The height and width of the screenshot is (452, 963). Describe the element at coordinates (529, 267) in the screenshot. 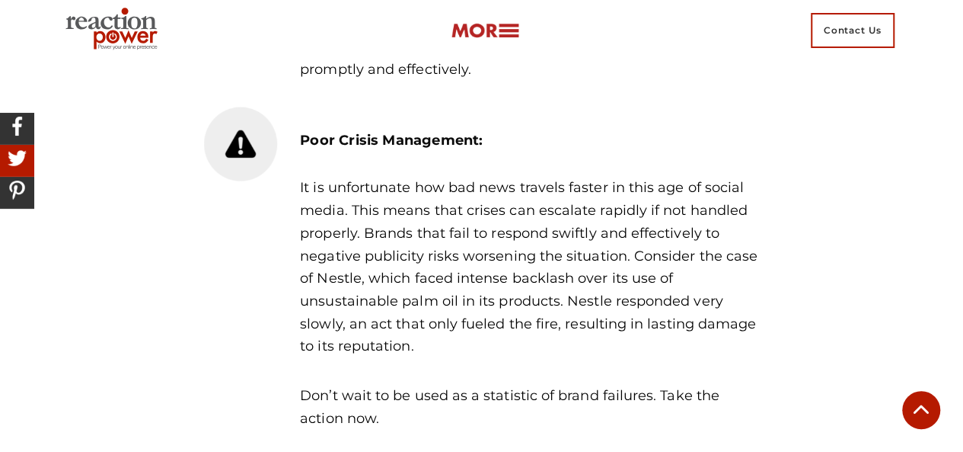

I see `p: It is unfortunate how bad news travels faster in this age of social media. This means that crises...` at that location.